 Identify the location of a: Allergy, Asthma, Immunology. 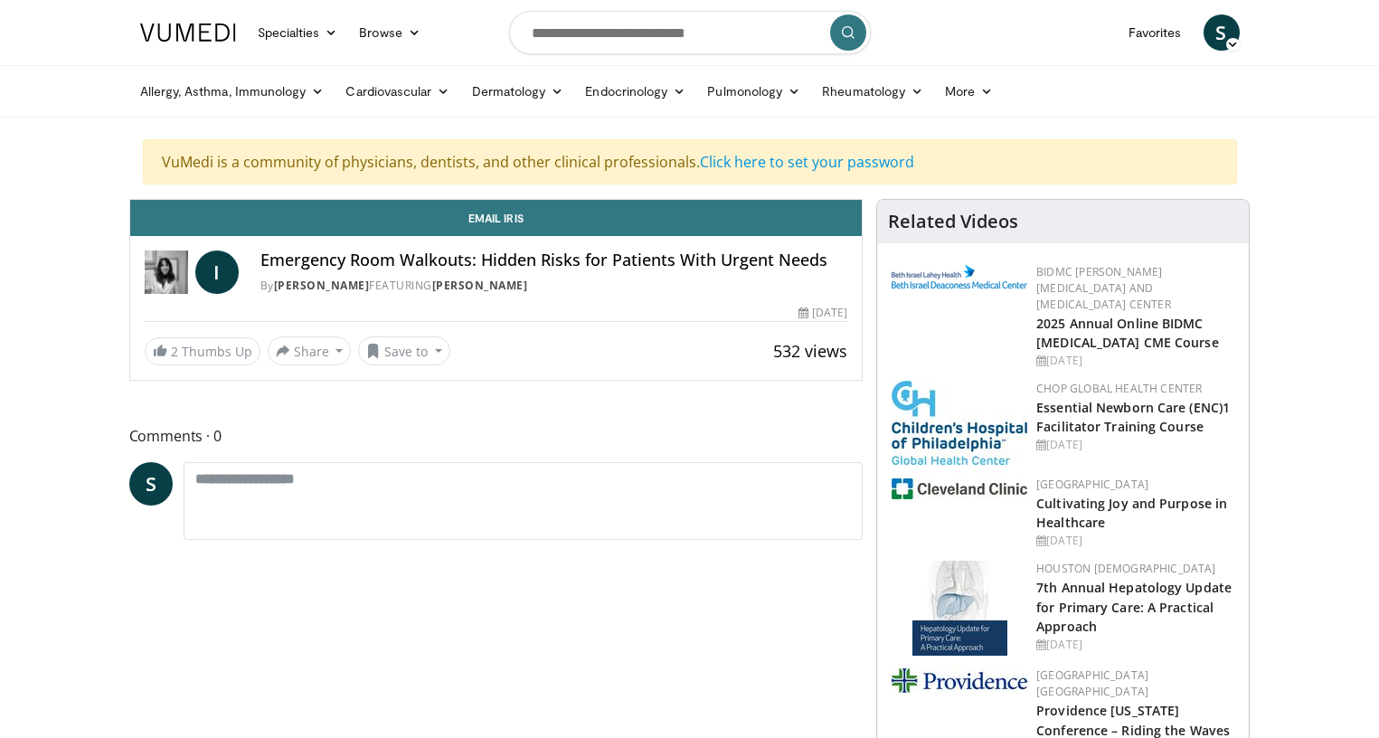
(232, 91).